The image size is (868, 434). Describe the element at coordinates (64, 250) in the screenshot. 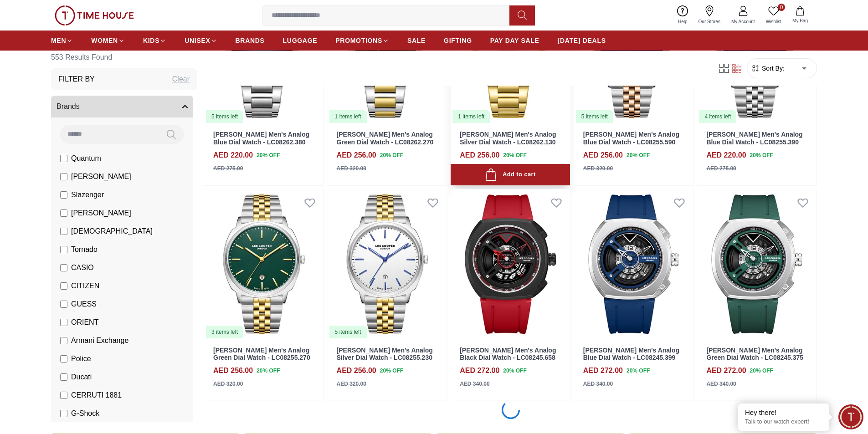

I see `input: Tornado` at that location.